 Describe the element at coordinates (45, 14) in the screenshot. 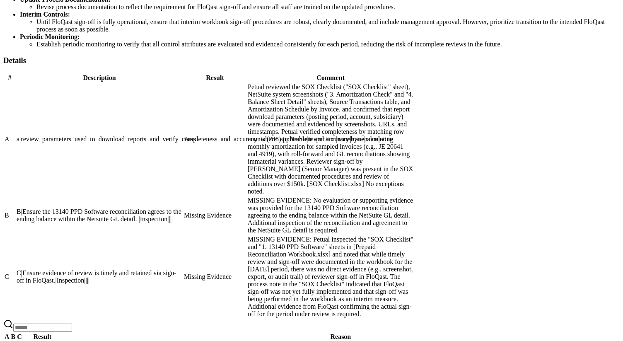

I see `strong: Interim Controls:` at that location.